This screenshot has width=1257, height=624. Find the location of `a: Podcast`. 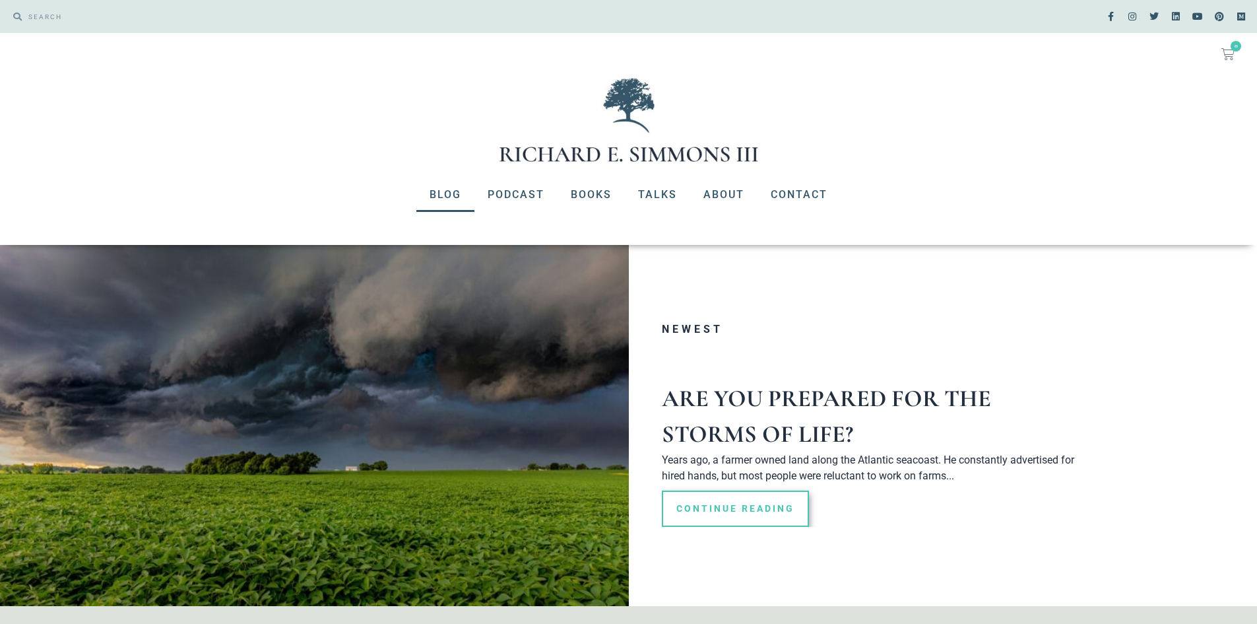

a: Podcast is located at coordinates (516, 195).